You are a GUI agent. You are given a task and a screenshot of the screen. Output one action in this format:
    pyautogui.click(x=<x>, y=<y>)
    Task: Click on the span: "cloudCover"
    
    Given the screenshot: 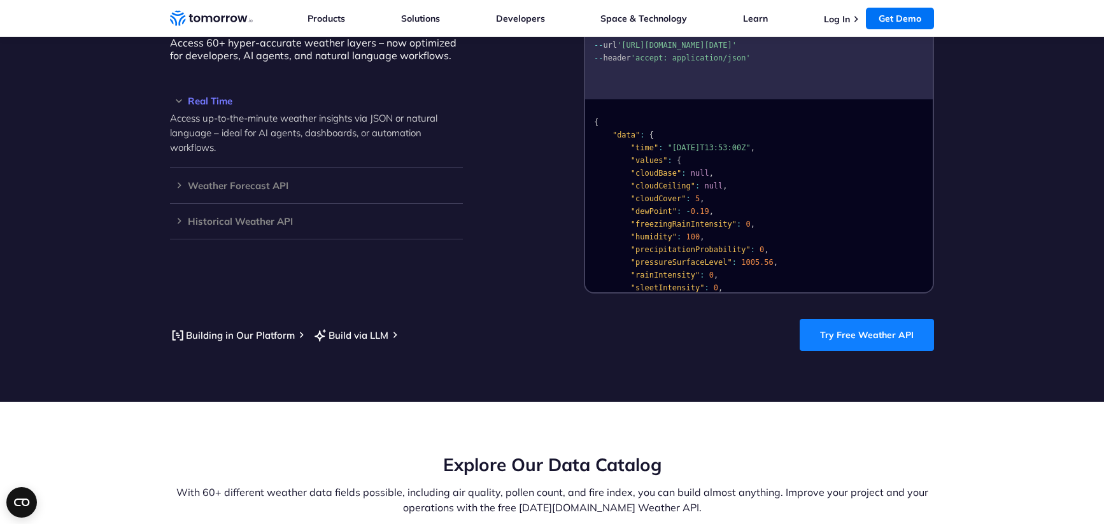 What is the action you would take?
    pyautogui.click(x=658, y=199)
    